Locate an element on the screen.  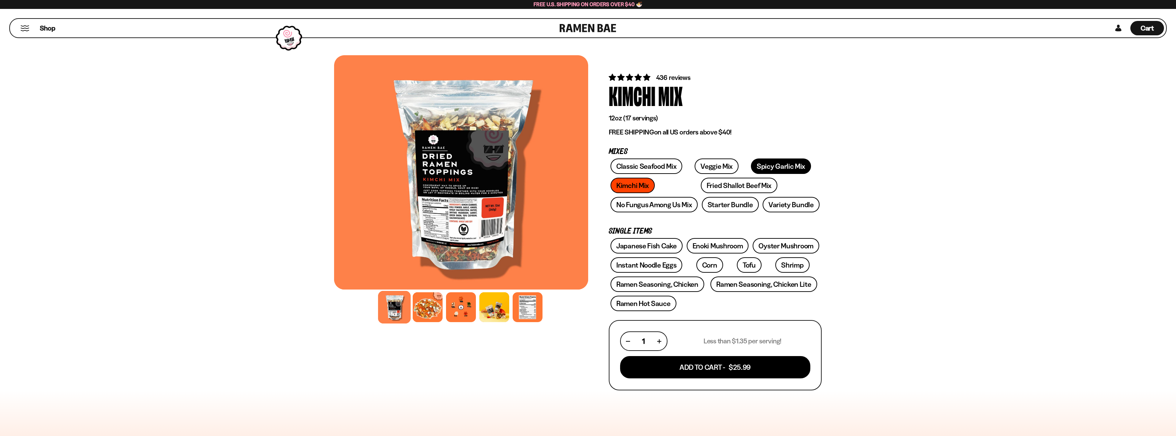
a: Fried Shallot Beef Mix is located at coordinates (739, 185).